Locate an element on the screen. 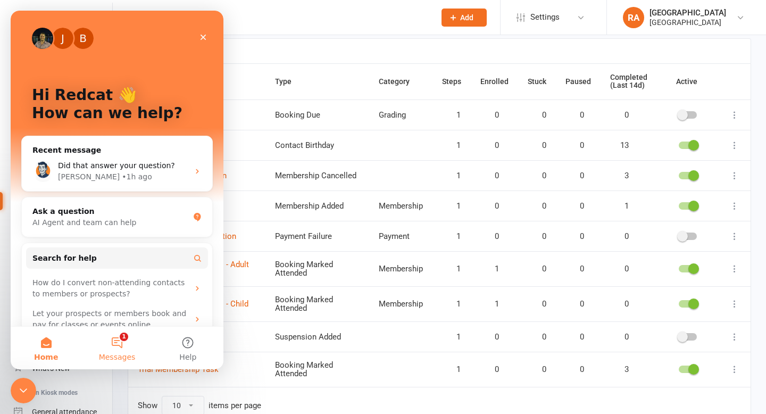 This screenshot has height=414, width=766. button: Add is located at coordinates (464, 18).